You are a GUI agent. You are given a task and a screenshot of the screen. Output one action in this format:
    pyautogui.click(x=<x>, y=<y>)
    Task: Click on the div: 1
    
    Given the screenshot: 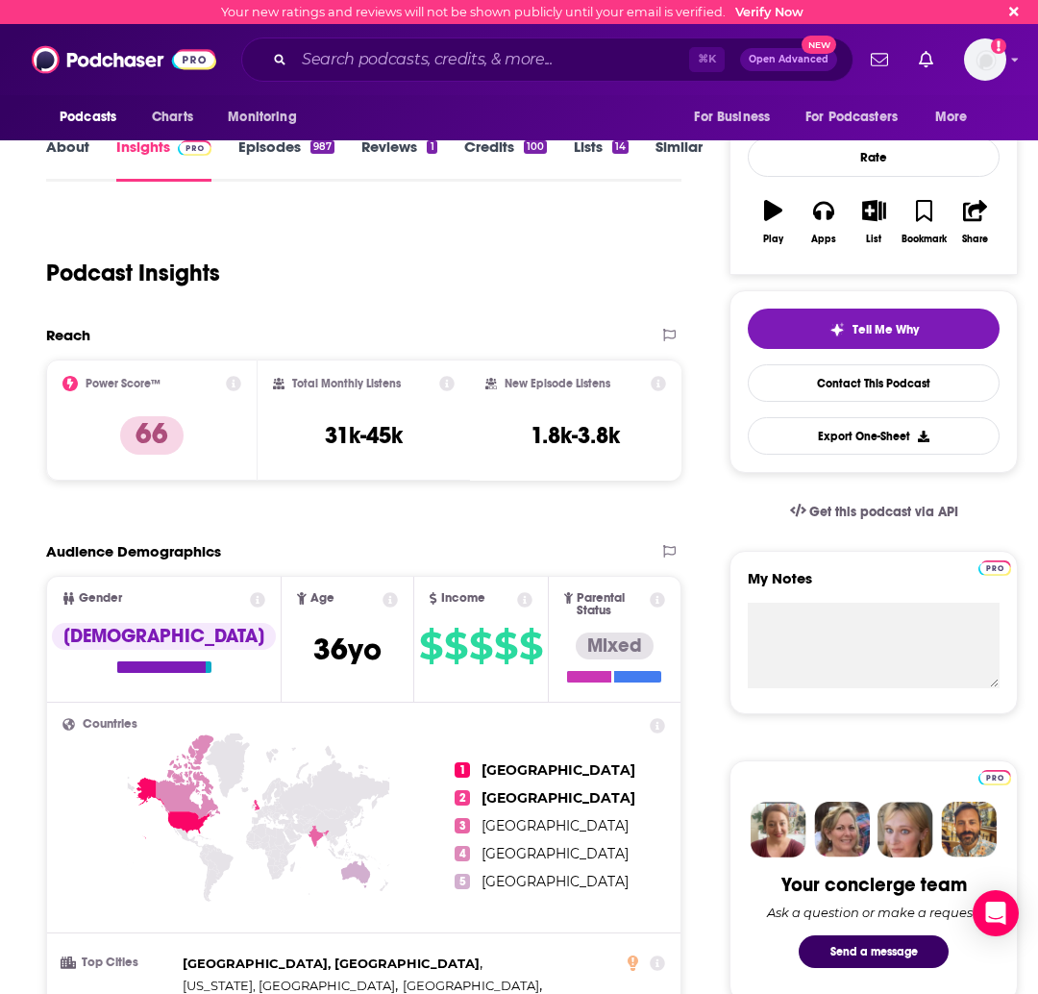 What is the action you would take?
    pyautogui.click(x=431, y=147)
    